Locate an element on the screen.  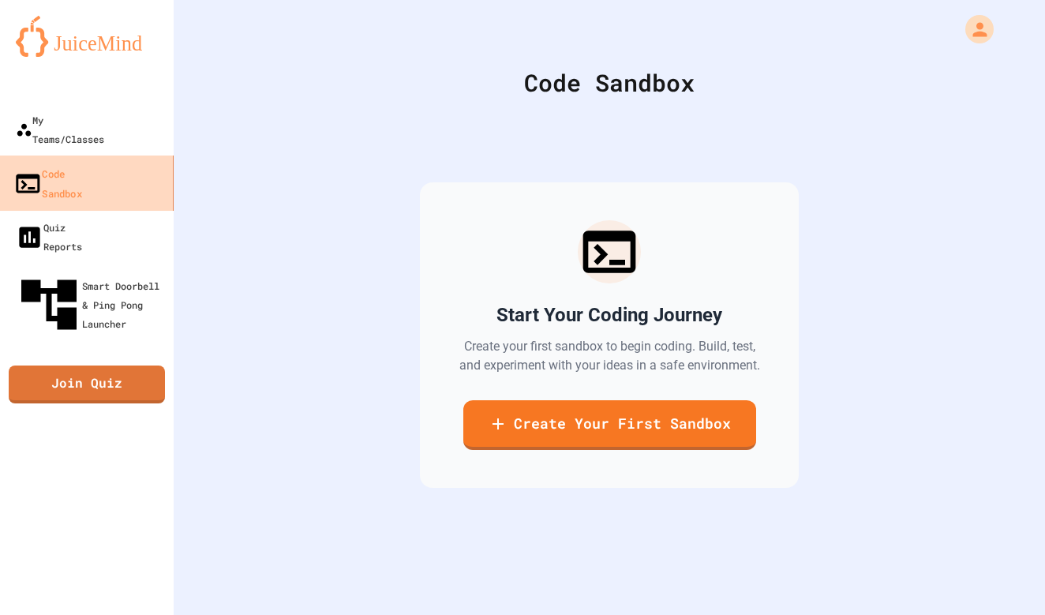
div: Quiz Reports is located at coordinates (49, 237).